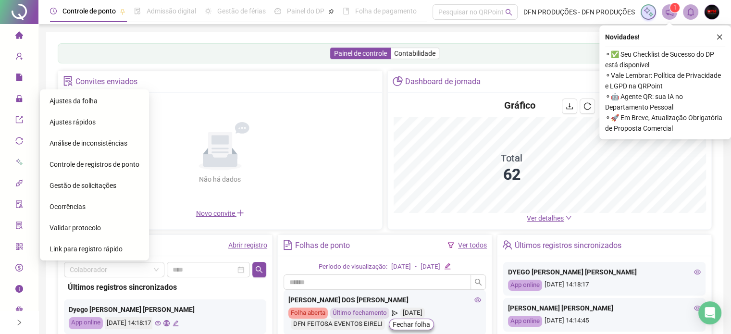 This screenshot has height=334, width=731. I want to click on span: Gestão de férias, so click(241, 11).